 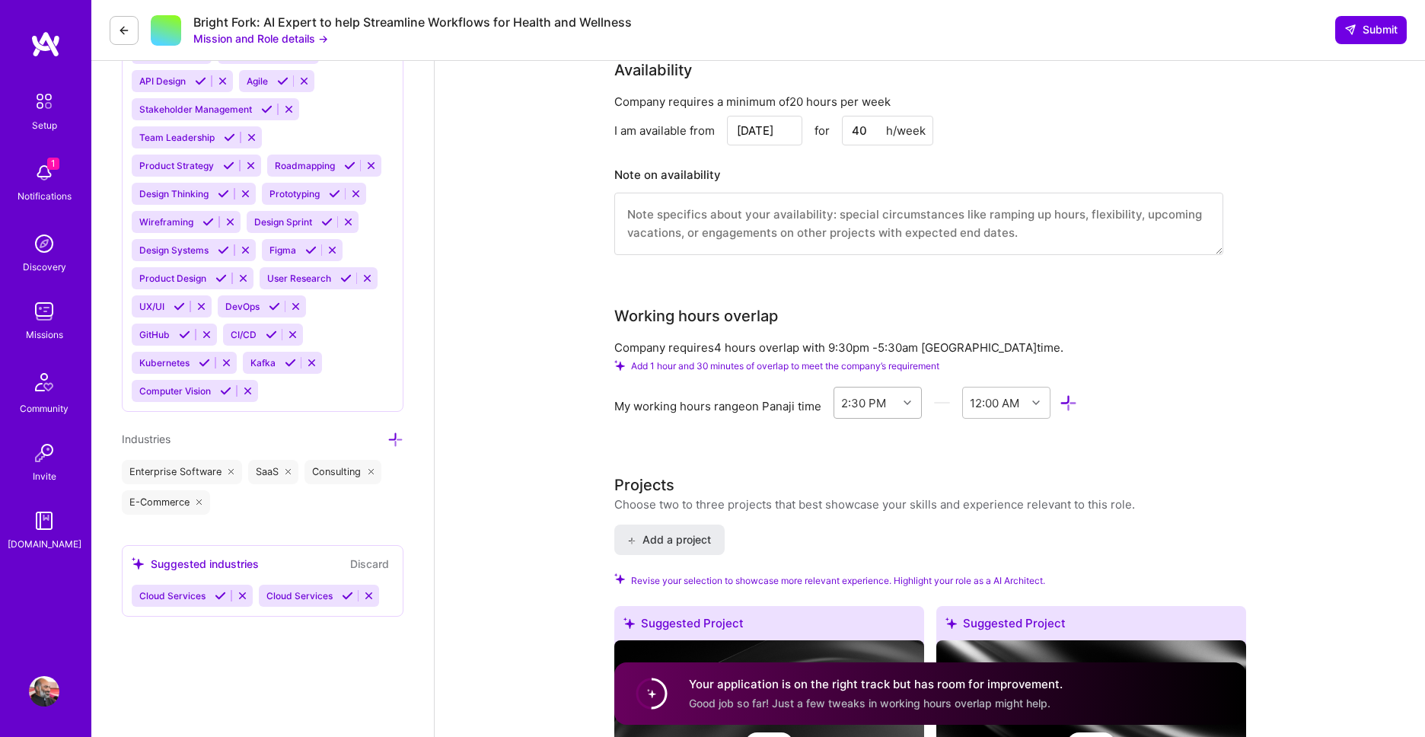 I want to click on img: Invite, so click(x=44, y=453).